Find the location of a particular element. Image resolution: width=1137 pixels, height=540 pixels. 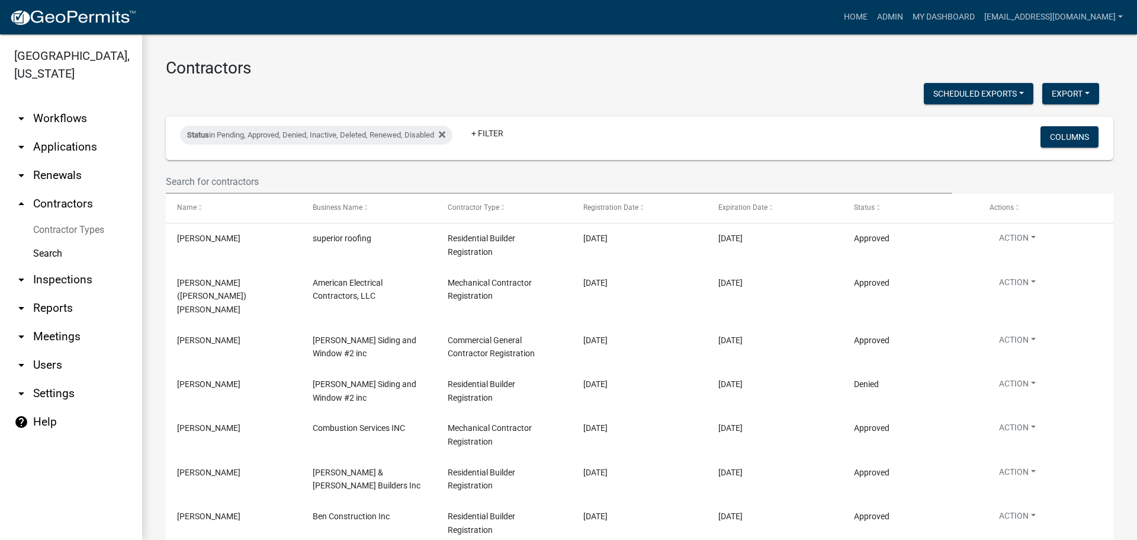

input: Search for contractors is located at coordinates (559, 181).